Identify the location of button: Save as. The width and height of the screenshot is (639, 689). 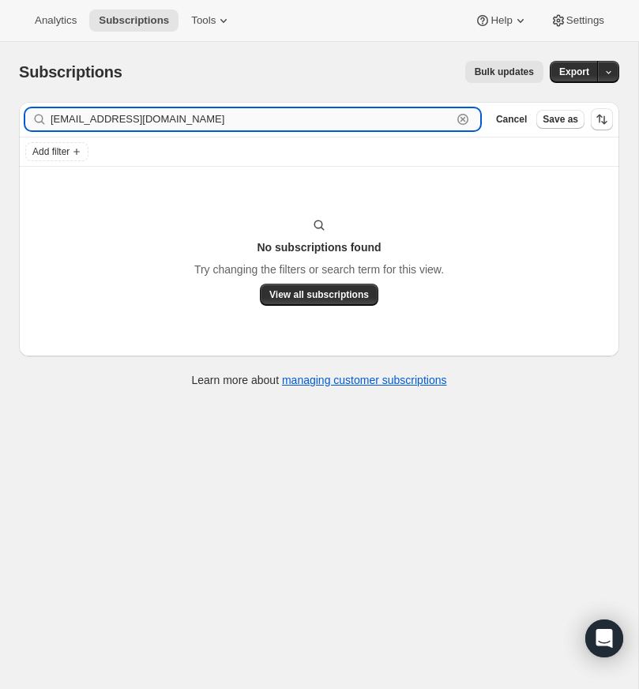
(560, 119).